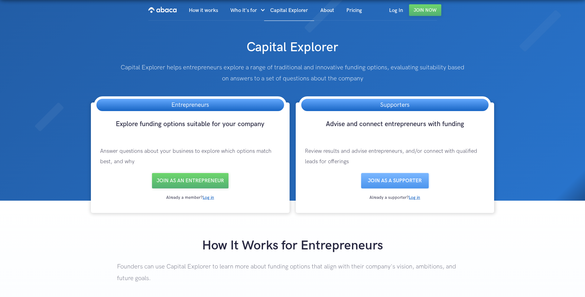 This screenshot has width=585, height=297. Describe the element at coordinates (190, 105) in the screenshot. I see `h3: Entrepreneurs` at that location.